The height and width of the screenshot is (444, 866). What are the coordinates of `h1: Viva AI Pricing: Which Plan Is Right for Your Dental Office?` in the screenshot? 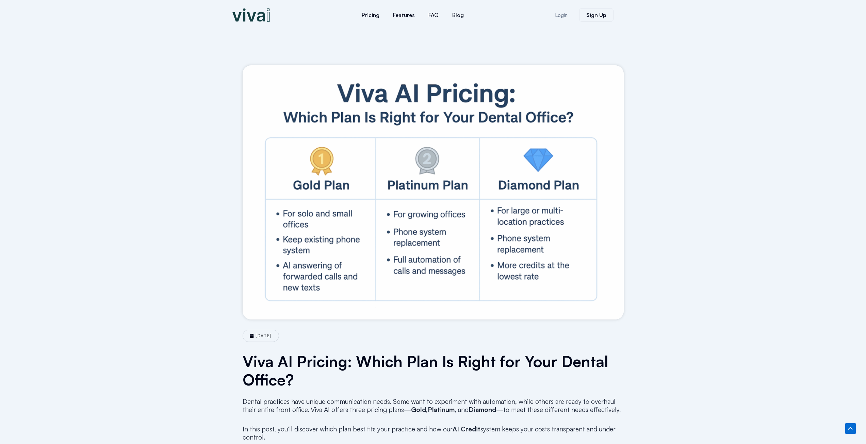 It's located at (433, 371).